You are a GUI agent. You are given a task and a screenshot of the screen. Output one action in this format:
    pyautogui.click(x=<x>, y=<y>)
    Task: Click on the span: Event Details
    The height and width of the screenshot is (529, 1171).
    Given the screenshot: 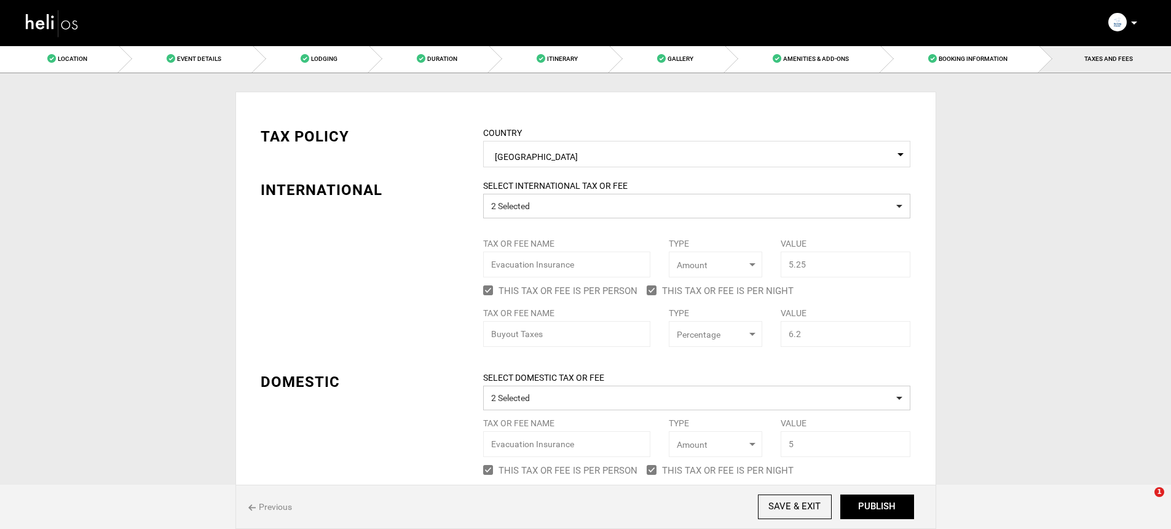 What is the action you would take?
    pyautogui.click(x=199, y=58)
    